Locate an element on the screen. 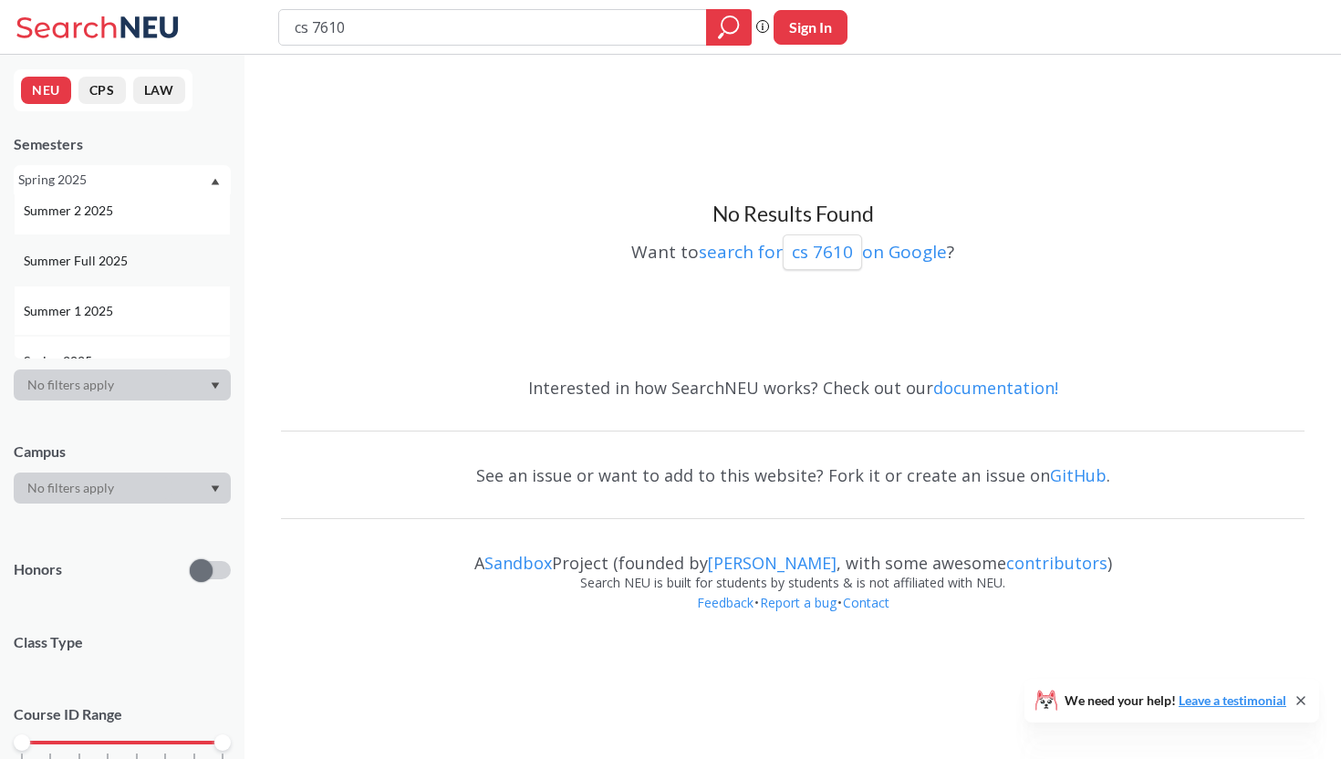 This screenshot has height=759, width=1341. p: Honors is located at coordinates (37, 569).